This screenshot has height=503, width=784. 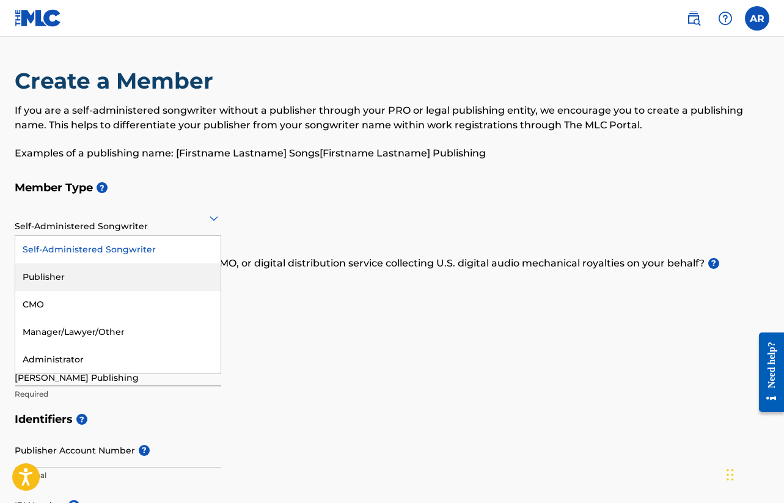 What do you see at coordinates (118, 394) in the screenshot?
I see `p: Required` at bounding box center [118, 394].